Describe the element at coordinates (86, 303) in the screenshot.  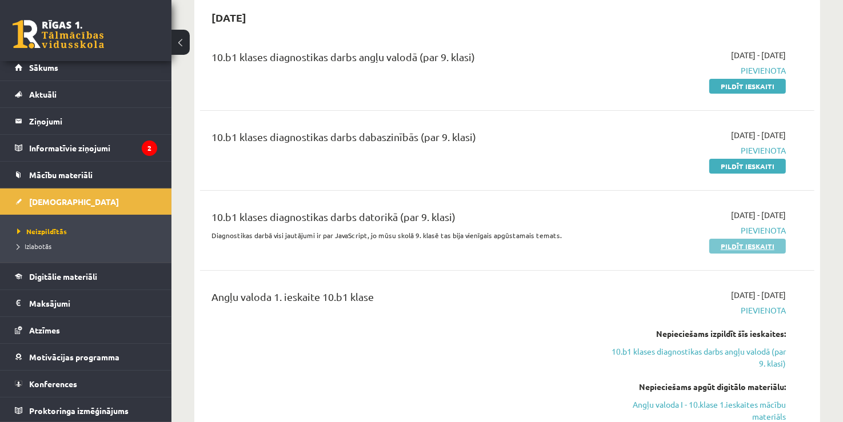
I see `a: Maksājumi` at that location.